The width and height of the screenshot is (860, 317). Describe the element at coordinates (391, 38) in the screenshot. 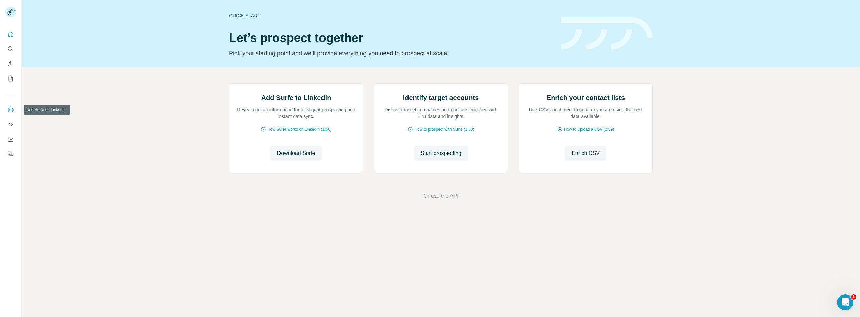

I see `h1: Let’s prospect together` at that location.